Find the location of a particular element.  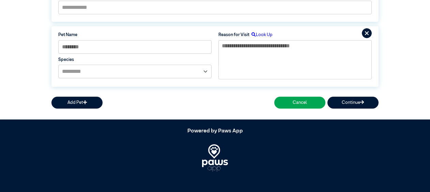

label: Look Up is located at coordinates (261, 35).